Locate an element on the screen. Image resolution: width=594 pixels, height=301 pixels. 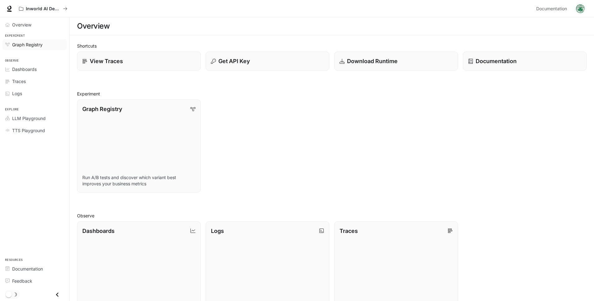
span: Graph Registry is located at coordinates (27, 44).